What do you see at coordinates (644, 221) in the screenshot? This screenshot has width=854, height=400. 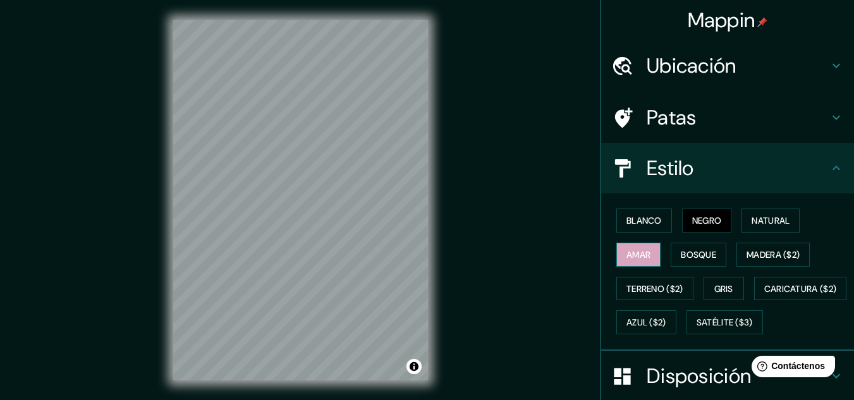 I see `button: Blanco` at bounding box center [644, 221].